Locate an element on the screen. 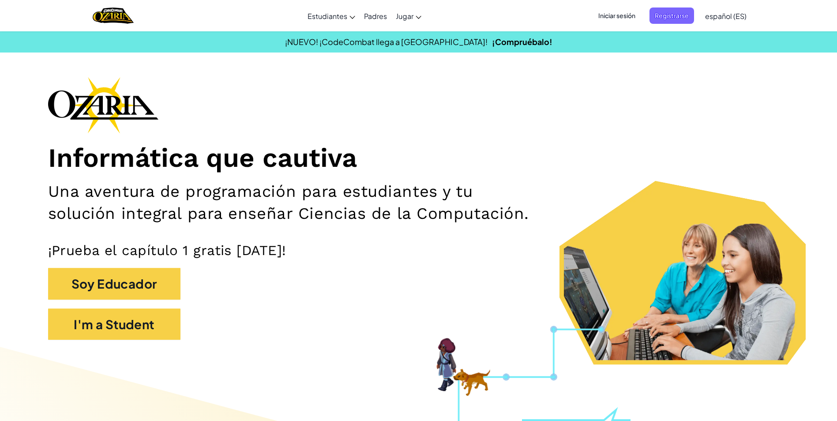 The image size is (837, 421). a: Ozaria by CodeCombat logo is located at coordinates (113, 15).